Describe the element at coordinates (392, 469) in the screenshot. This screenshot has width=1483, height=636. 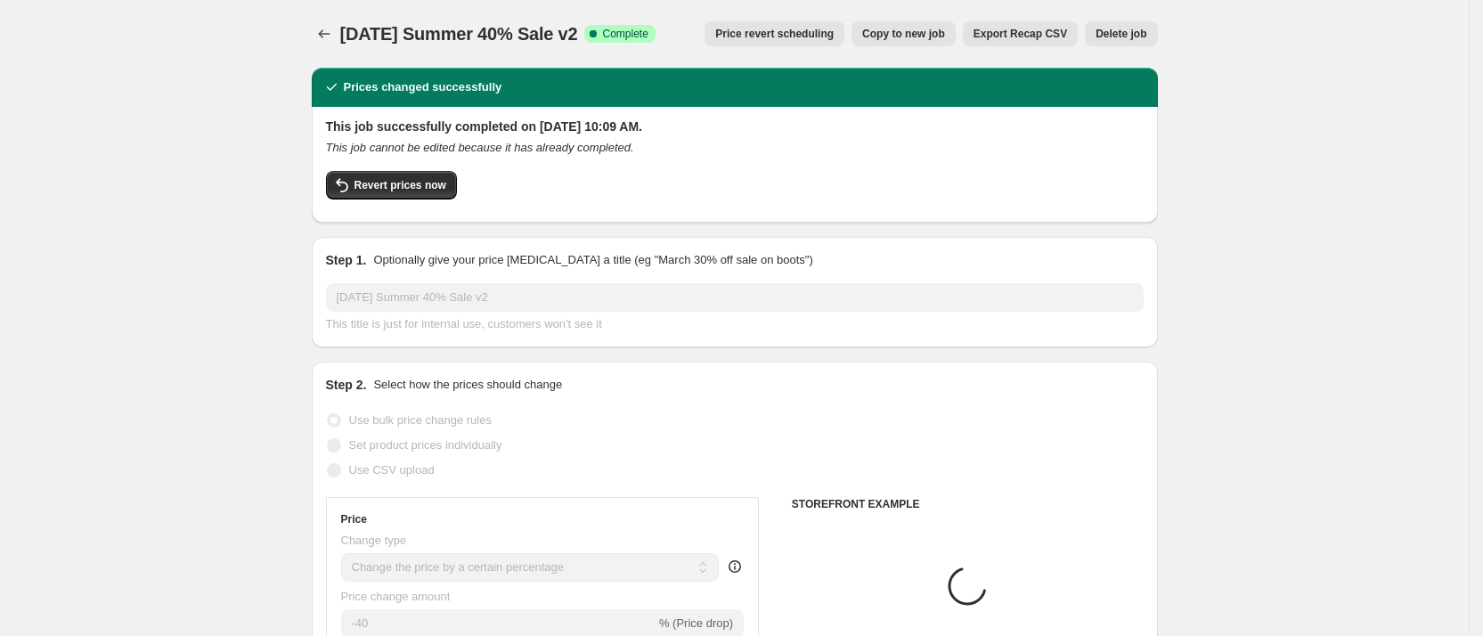
I see `span: Use CSV upload` at that location.